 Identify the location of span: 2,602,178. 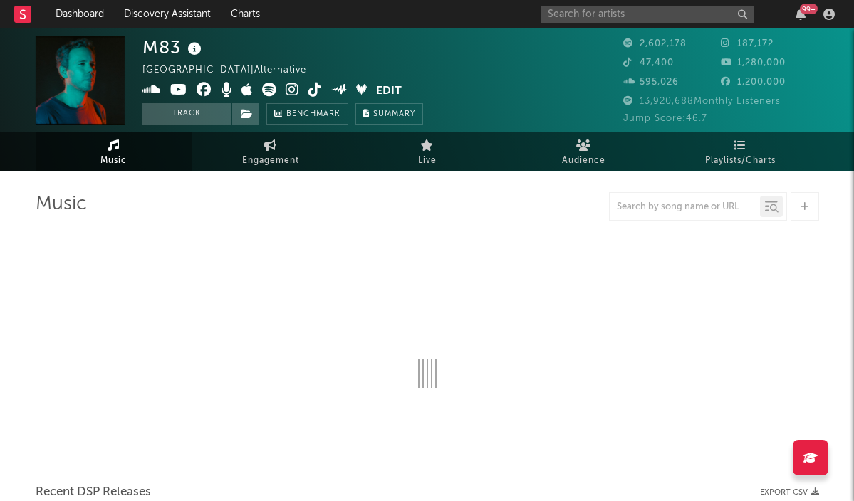
(654, 43).